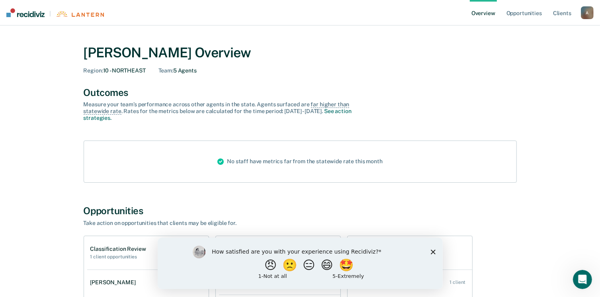 This screenshot has height=297, width=600. What do you see at coordinates (115, 71) in the screenshot?
I see `div: 10 - NORTHEAST` at bounding box center [115, 71].